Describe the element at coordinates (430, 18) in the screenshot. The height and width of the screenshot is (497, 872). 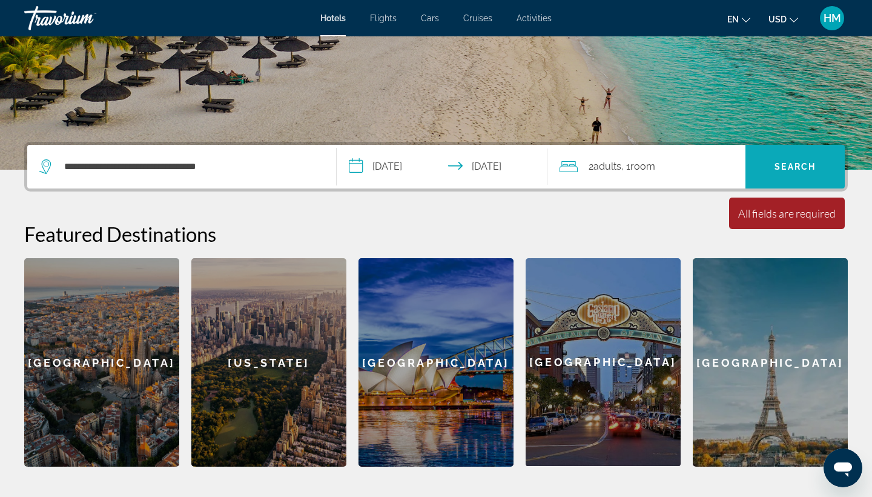
I see `a: Cars` at that location.